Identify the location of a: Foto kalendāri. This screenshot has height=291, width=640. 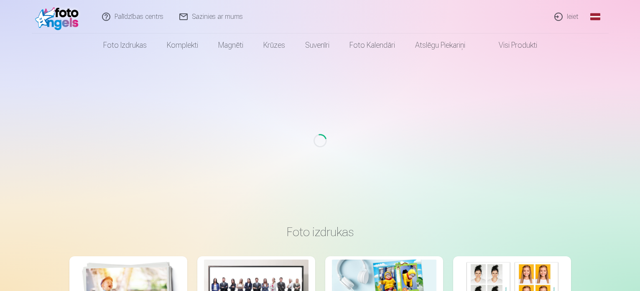
(372, 45).